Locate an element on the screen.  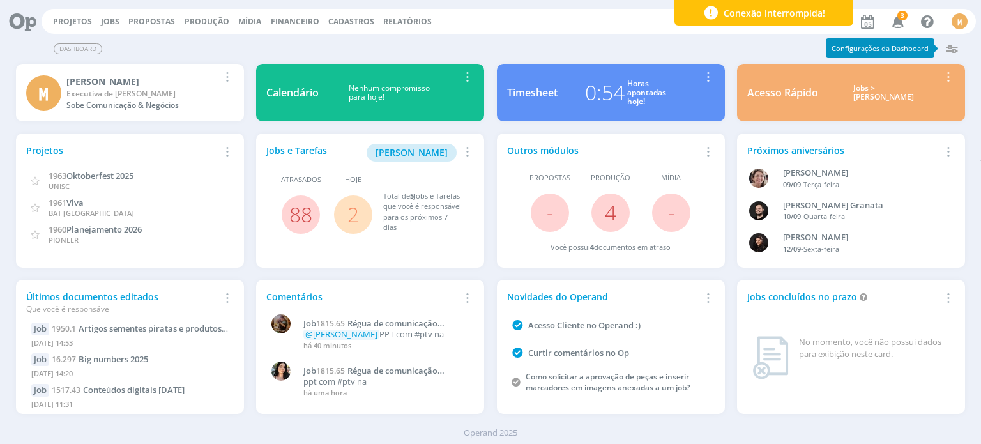
div: Que você é responsável is located at coordinates (123, 309).